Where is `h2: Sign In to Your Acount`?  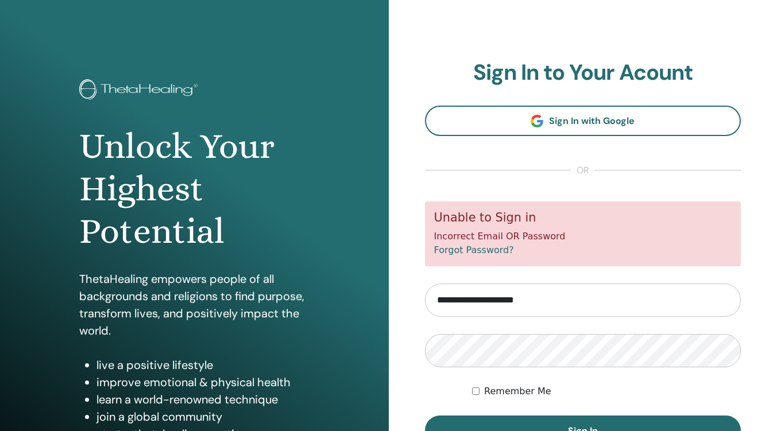 h2: Sign In to Your Acount is located at coordinates (583, 73).